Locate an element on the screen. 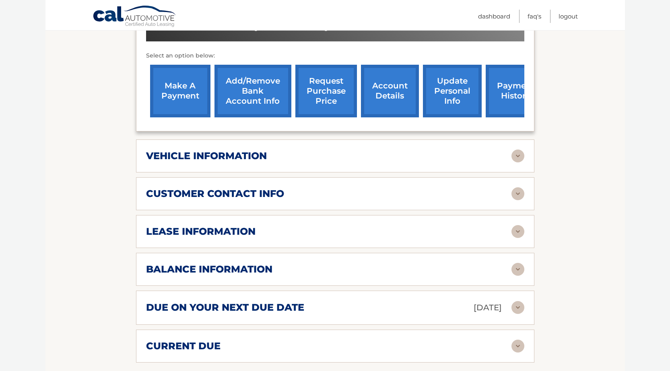 The image size is (670, 371). a: update personal info is located at coordinates (452, 91).